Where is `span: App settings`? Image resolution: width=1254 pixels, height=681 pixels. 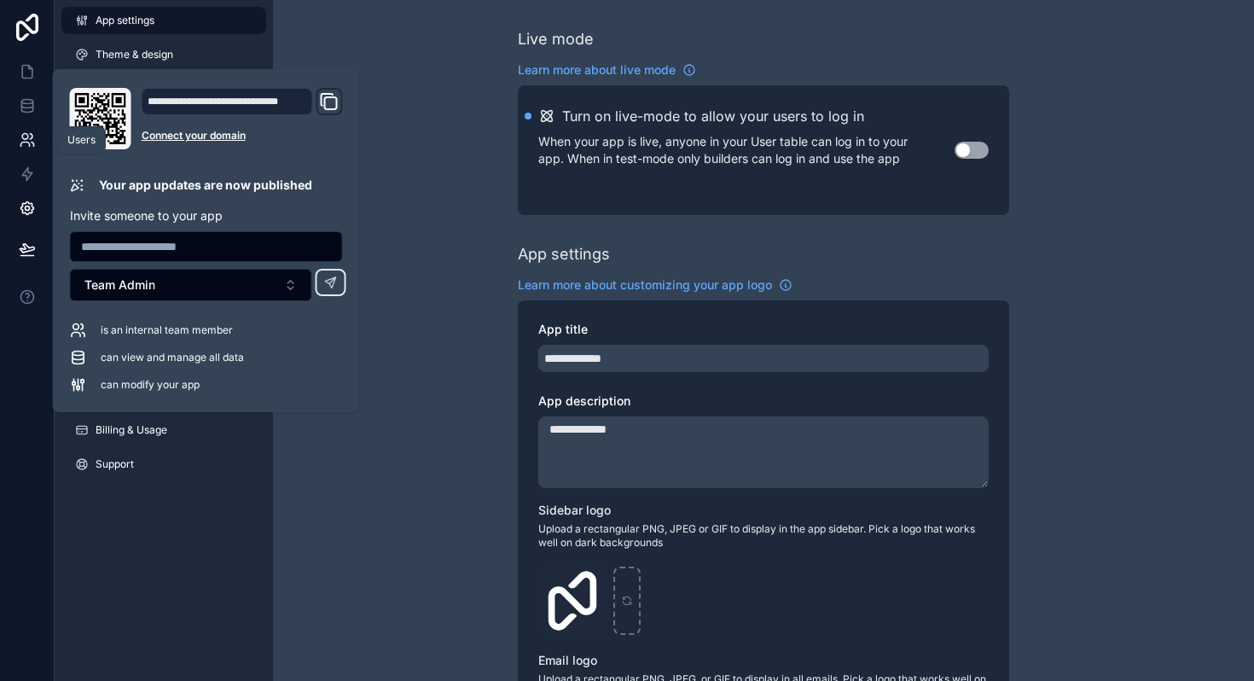
span: App settings is located at coordinates (125, 20).